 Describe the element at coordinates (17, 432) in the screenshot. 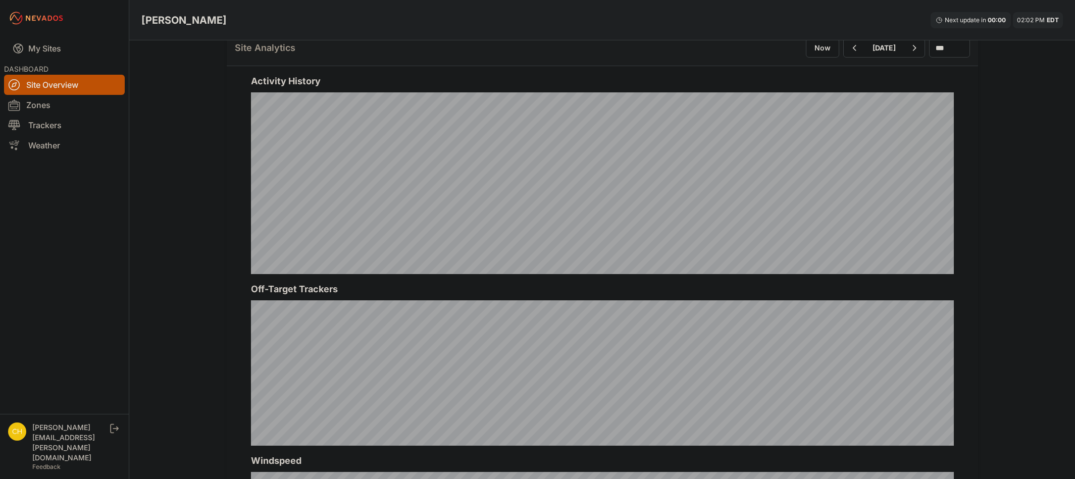

I see `img: chris.young@nevados.solar` at that location.